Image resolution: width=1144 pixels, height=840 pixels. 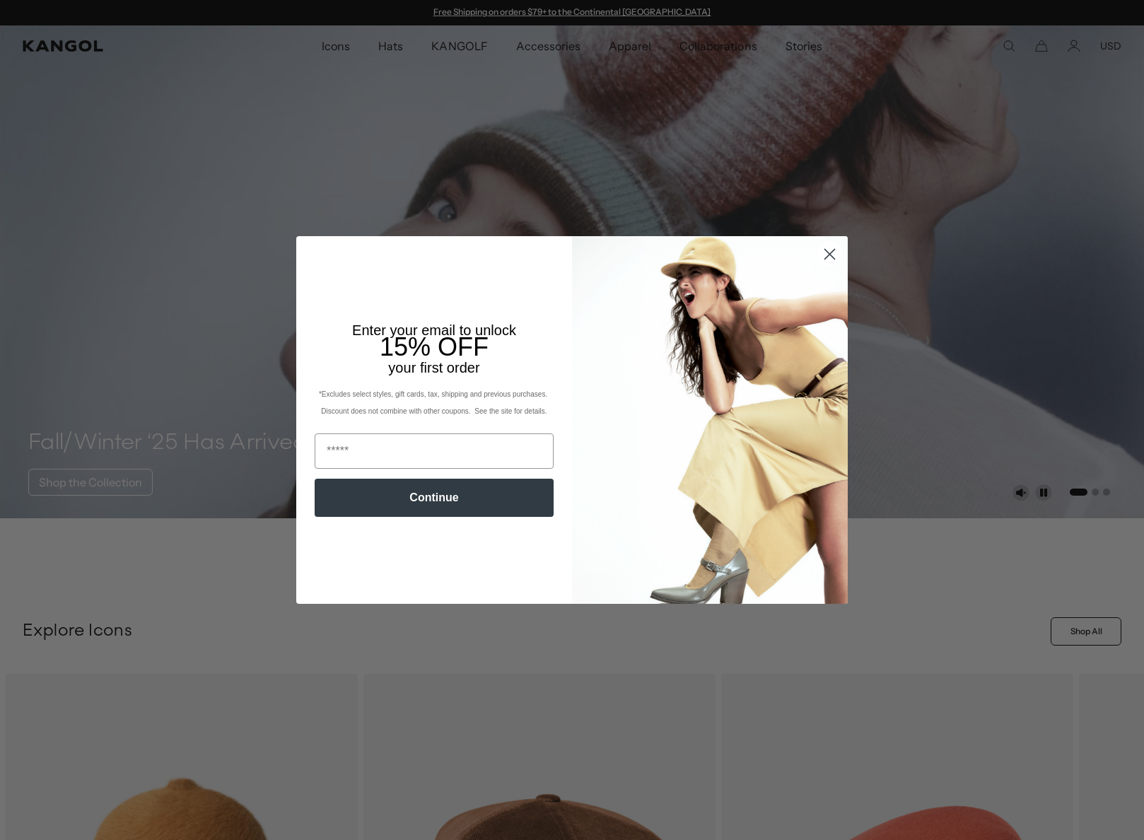 I want to click on img: 93be19ad-e773-4382-80b9-c9d740c9197f.jpeg, so click(x=710, y=420).